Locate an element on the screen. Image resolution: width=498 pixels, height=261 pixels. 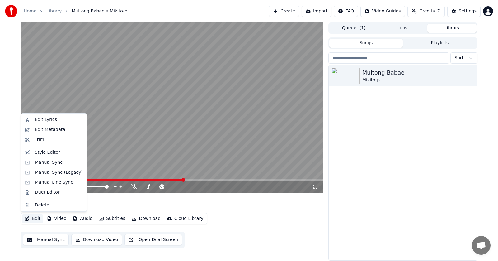
span: Multong Babae • Mikito-p is located at coordinates (99, 11).